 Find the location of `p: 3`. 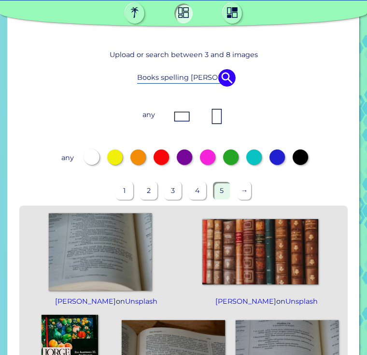

p: 3 is located at coordinates (173, 190).